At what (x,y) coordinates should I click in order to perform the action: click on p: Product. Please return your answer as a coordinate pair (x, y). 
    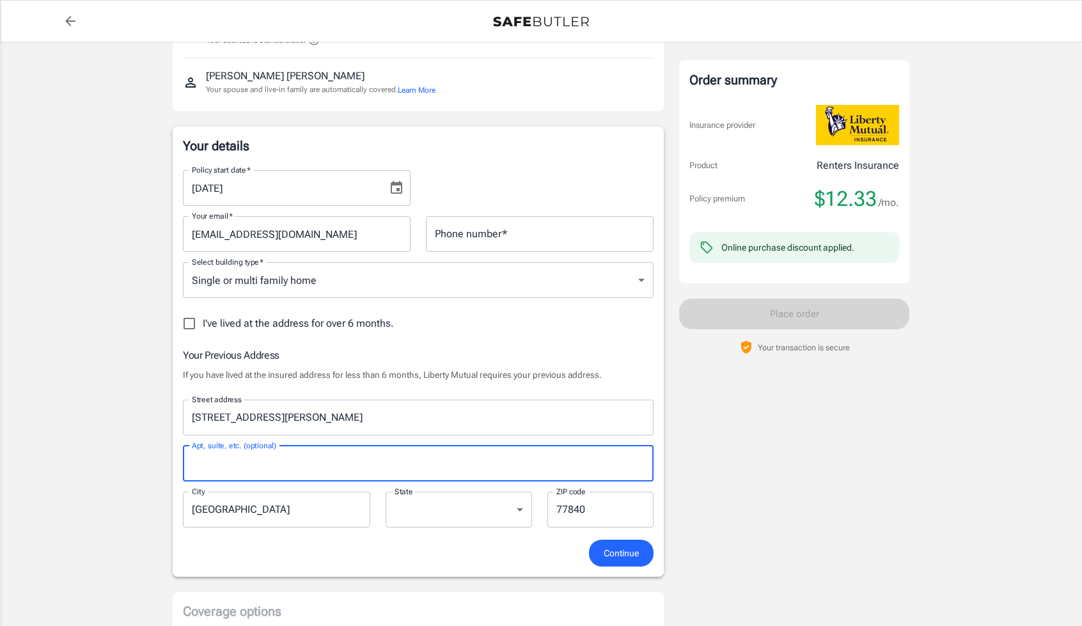
    Looking at the image, I should click on (704, 166).